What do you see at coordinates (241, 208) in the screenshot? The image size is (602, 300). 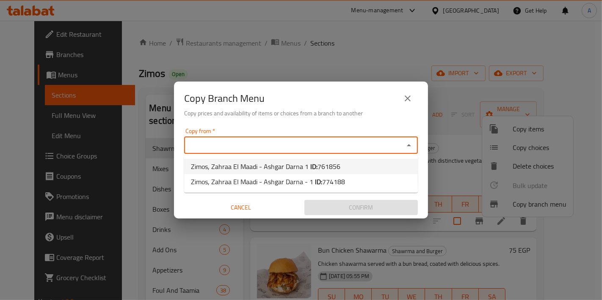 I see `button: Cancel` at bounding box center [241, 208].